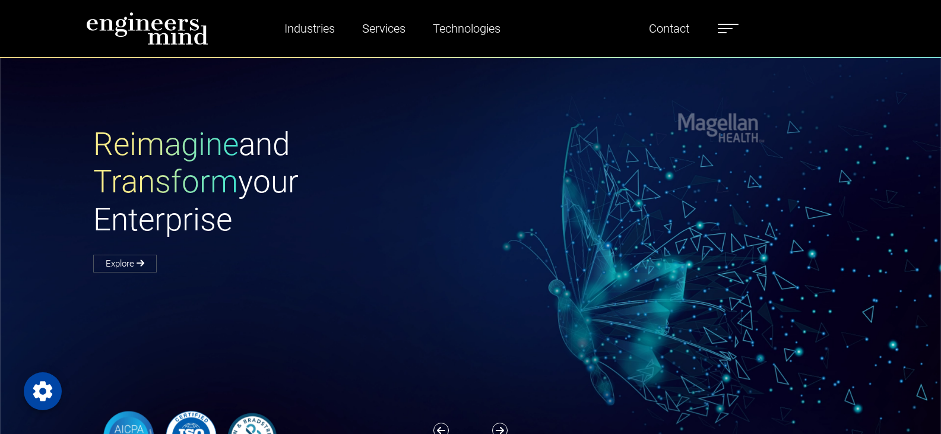 The height and width of the screenshot is (434, 941). I want to click on a: Explore, so click(125, 264).